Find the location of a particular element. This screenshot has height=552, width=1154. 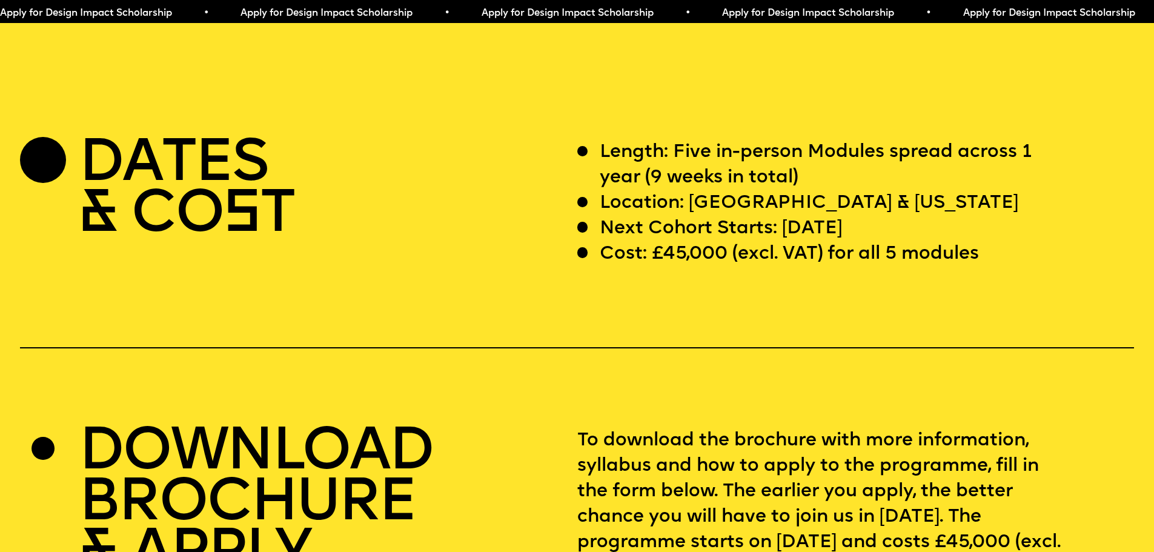

h2: DATES & CO T is located at coordinates (186, 190).